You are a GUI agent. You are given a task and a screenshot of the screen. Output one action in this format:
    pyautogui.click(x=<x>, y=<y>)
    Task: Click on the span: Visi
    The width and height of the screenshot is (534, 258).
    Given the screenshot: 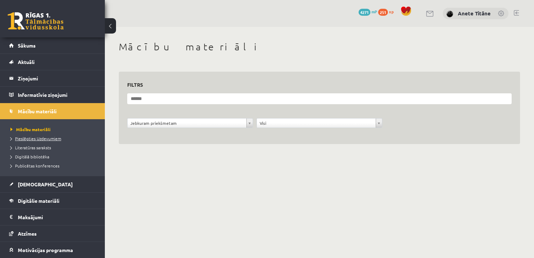 What is the action you would take?
    pyautogui.click(x=316, y=123)
    